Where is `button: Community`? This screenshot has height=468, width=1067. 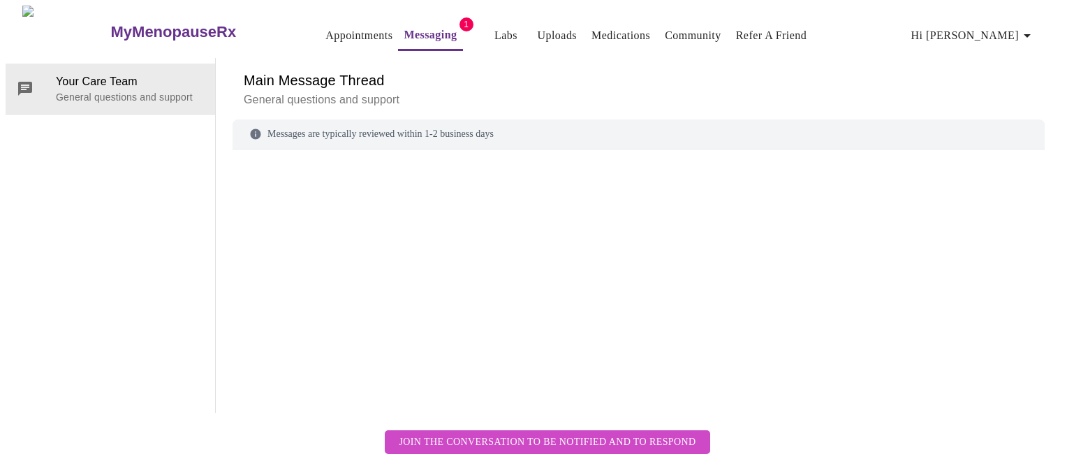 button: Community is located at coordinates (693, 36).